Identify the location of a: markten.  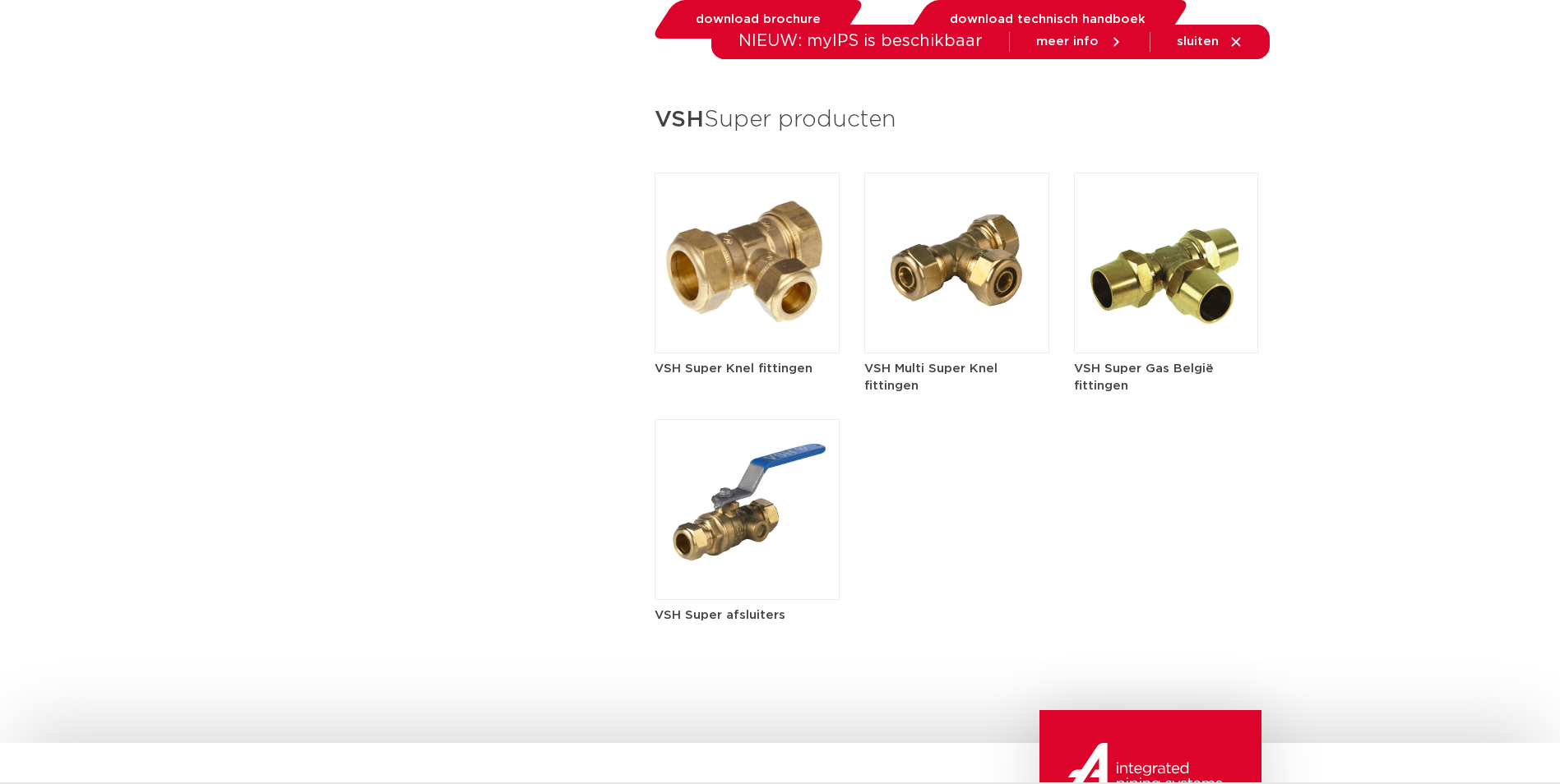
(684, 92).